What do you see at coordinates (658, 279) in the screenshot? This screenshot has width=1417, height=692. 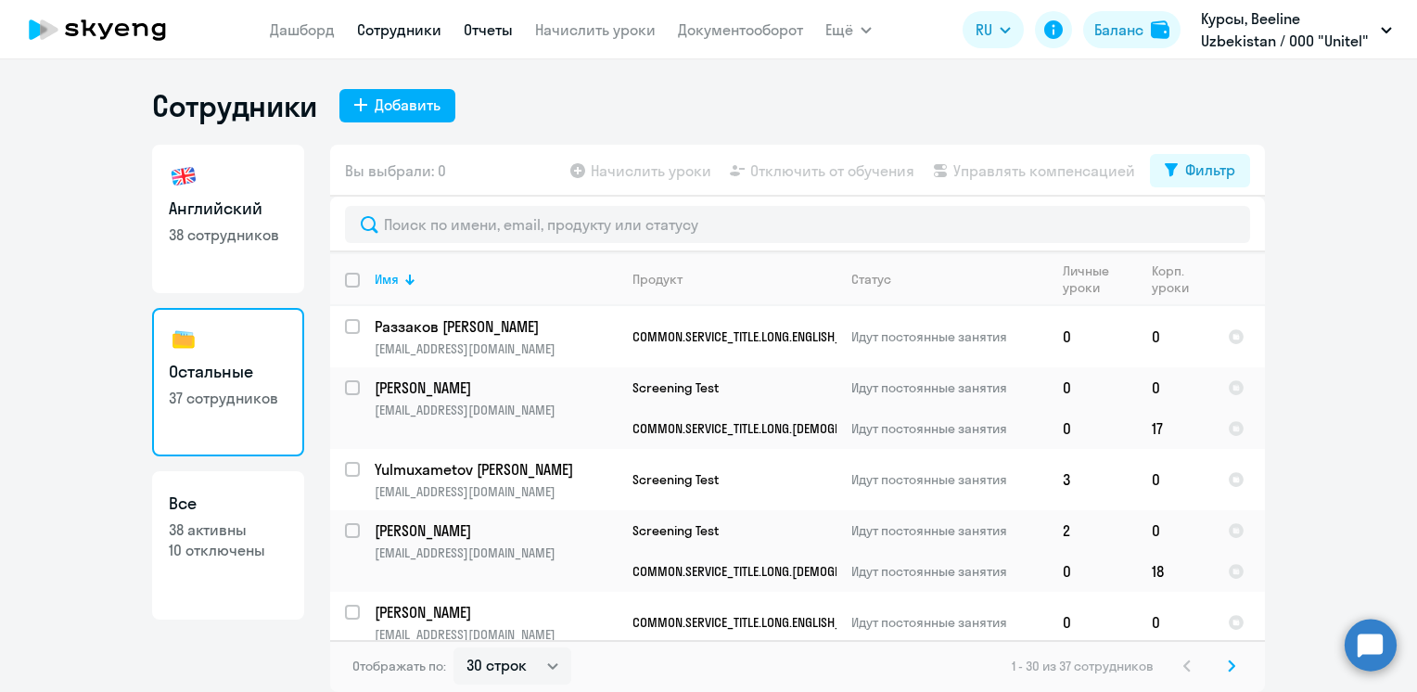 I see `div: Продукт` at bounding box center [658, 279].